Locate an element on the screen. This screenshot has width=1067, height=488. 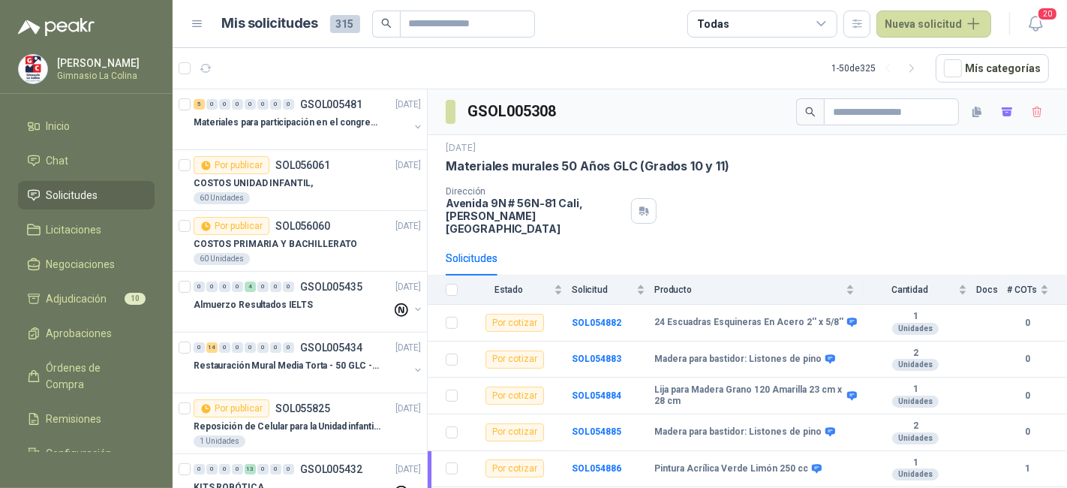
button: 20 is located at coordinates (1036, 24).